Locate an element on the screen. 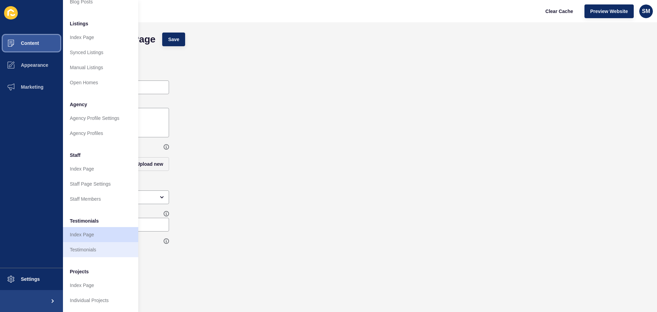 This screenshot has height=312, width=657. button: Upload new is located at coordinates (150, 164).